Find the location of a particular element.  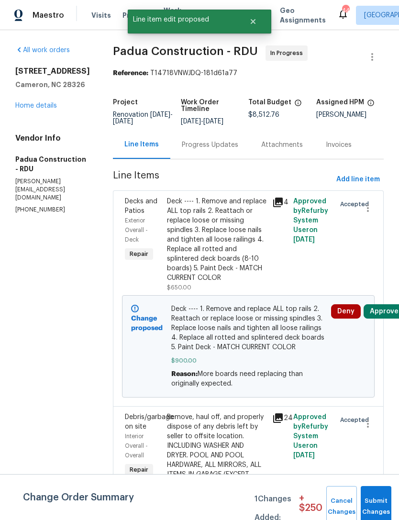

span: Debris/garbage on site is located at coordinates (149, 422).